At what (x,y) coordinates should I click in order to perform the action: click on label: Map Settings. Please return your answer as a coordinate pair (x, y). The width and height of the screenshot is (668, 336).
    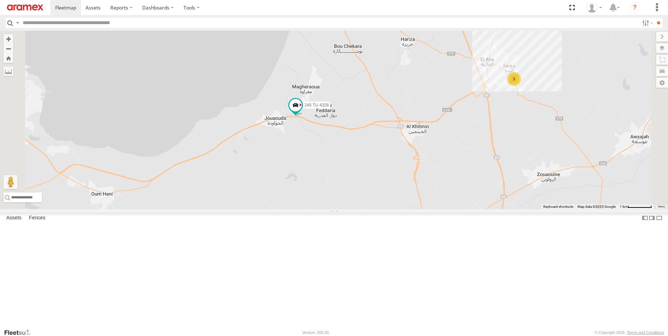
    Looking at the image, I should click on (662, 83).